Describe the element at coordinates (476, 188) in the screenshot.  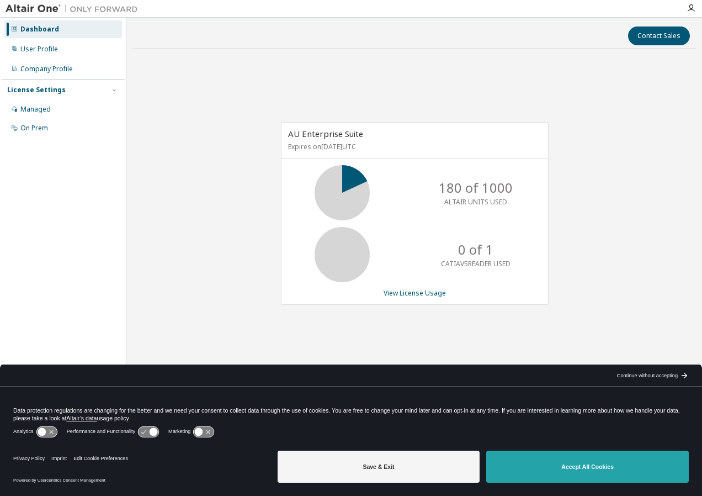
I see `p: 180 of 1000` at that location.